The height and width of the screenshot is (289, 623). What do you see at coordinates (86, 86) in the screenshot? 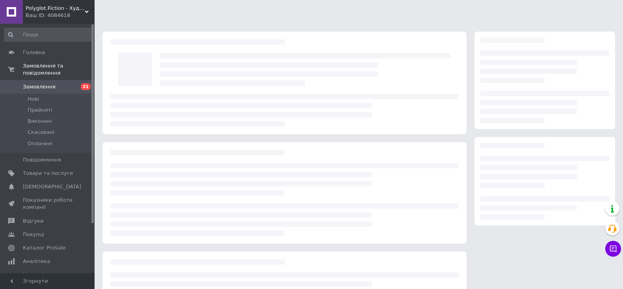
I see `span: 21` at bounding box center [86, 86].